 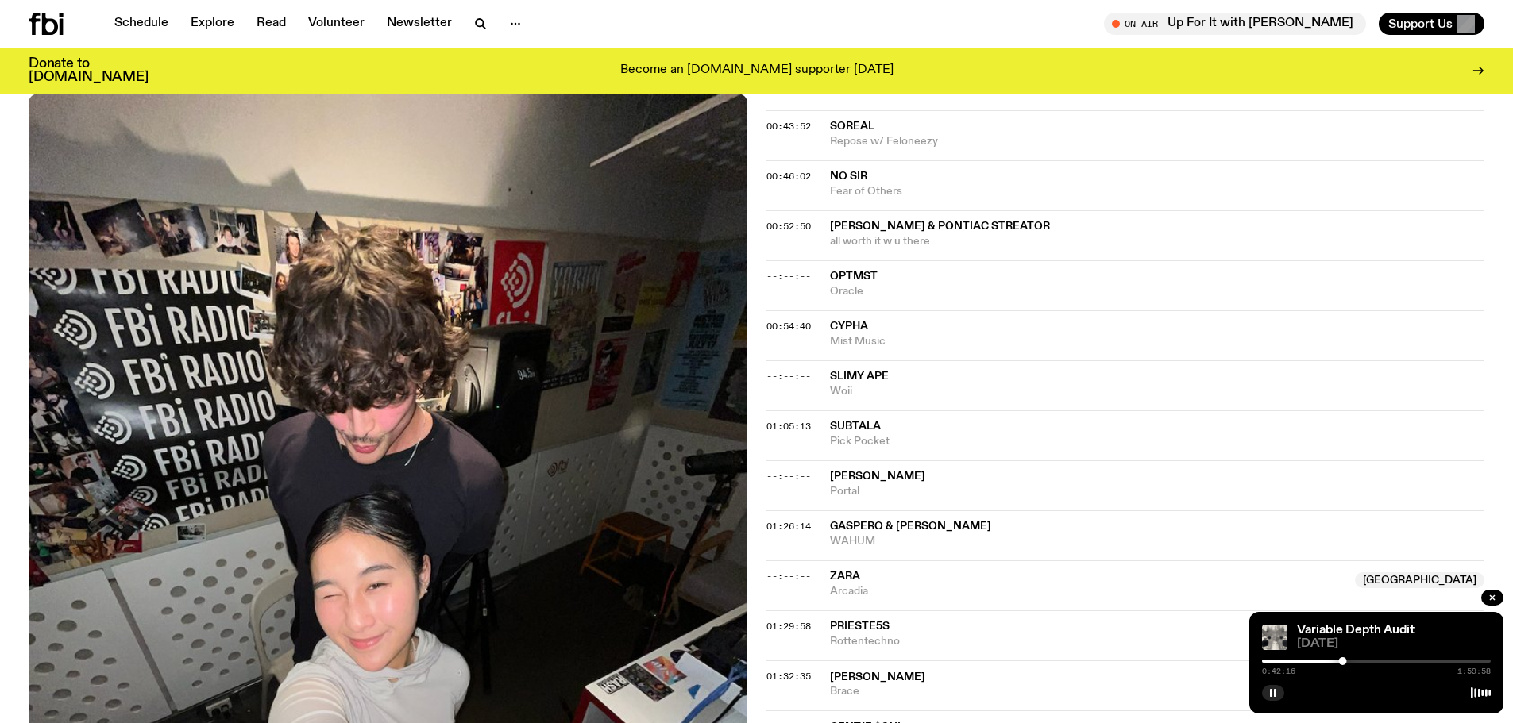 What do you see at coordinates (419, 24) in the screenshot?
I see `a: Newsletter` at bounding box center [419, 24].